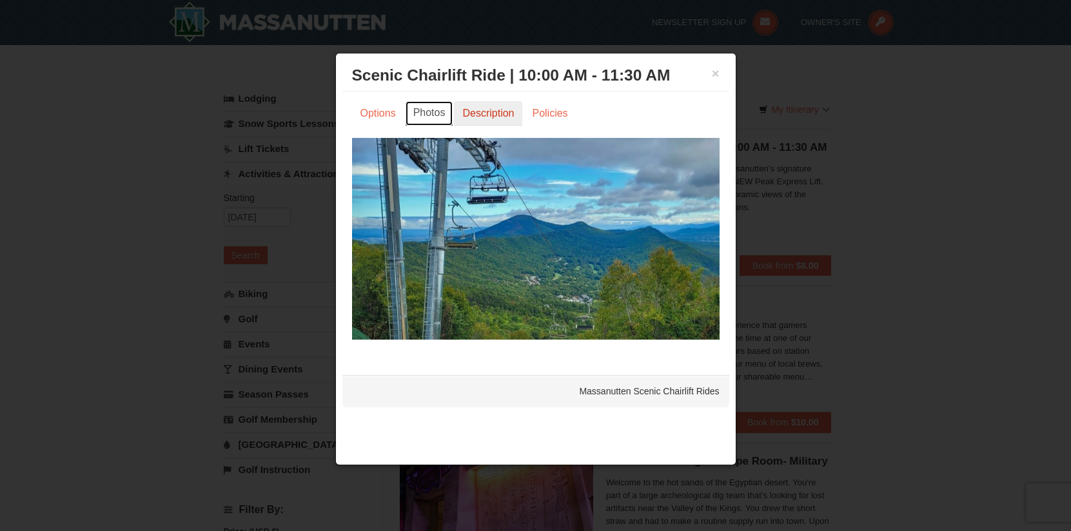  What do you see at coordinates (430, 114) in the screenshot?
I see `a: Photos` at bounding box center [430, 114].